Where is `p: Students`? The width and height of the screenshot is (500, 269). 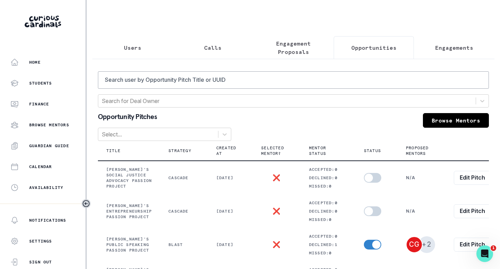
p: Students is located at coordinates (41, 83).